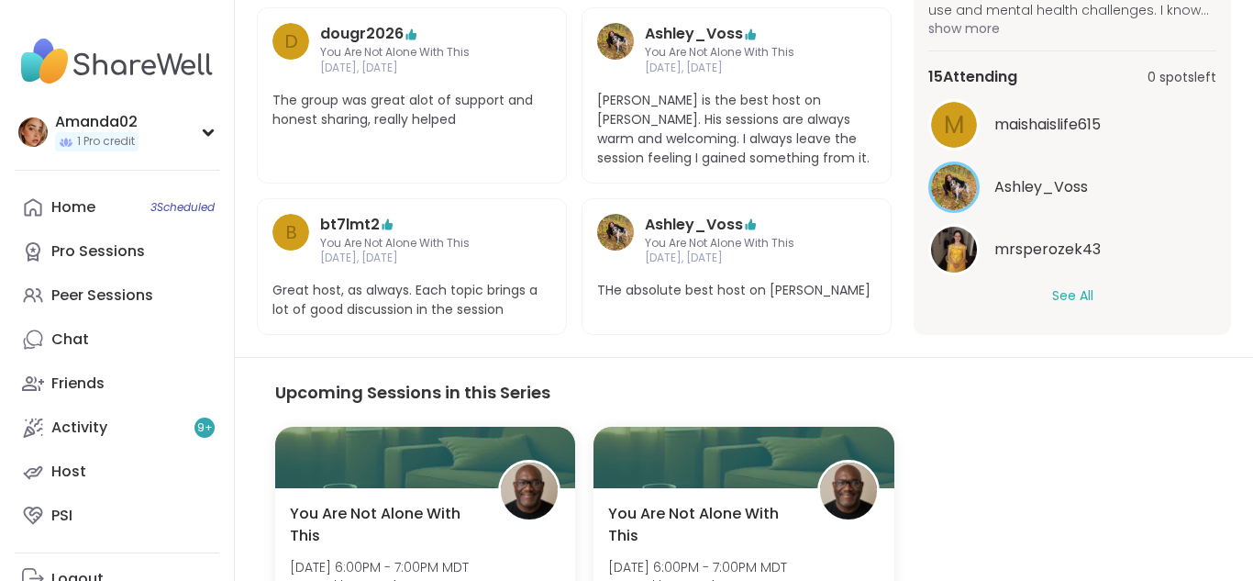  Describe the element at coordinates (361, 34) in the screenshot. I see `a: dougr2026` at that location.